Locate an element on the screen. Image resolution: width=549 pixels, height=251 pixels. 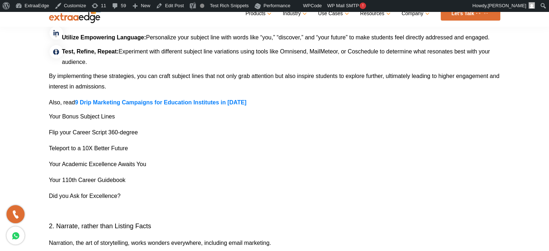
span: 2. Narrate, rather than Listing Facts is located at coordinates (100, 226).